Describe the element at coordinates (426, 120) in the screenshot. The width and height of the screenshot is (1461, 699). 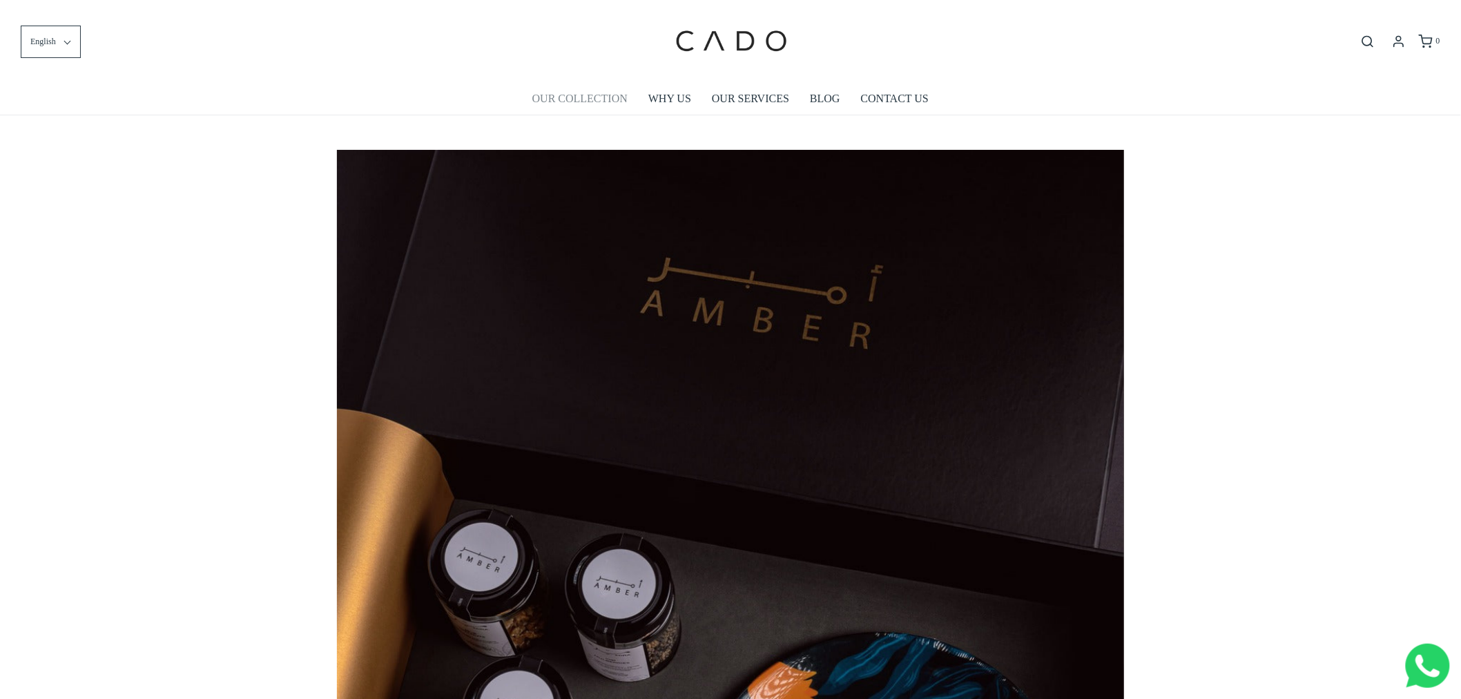
I see `span: Number of gifts` at that location.